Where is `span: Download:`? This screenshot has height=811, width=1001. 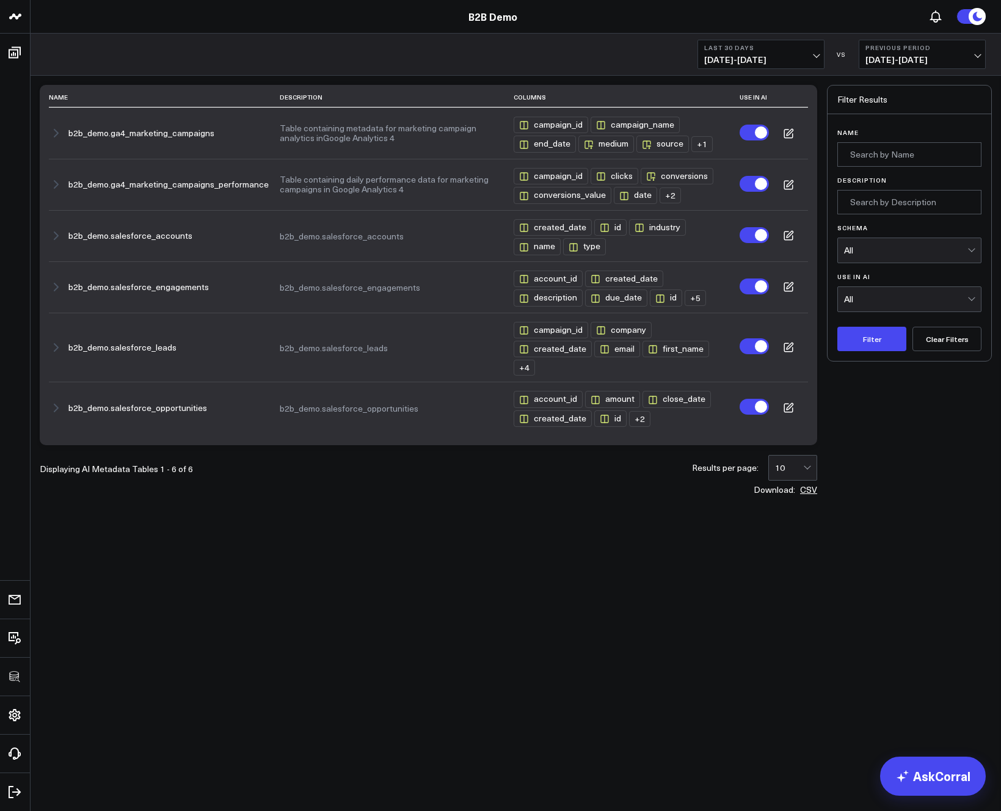
span: Download: is located at coordinates (774, 490).